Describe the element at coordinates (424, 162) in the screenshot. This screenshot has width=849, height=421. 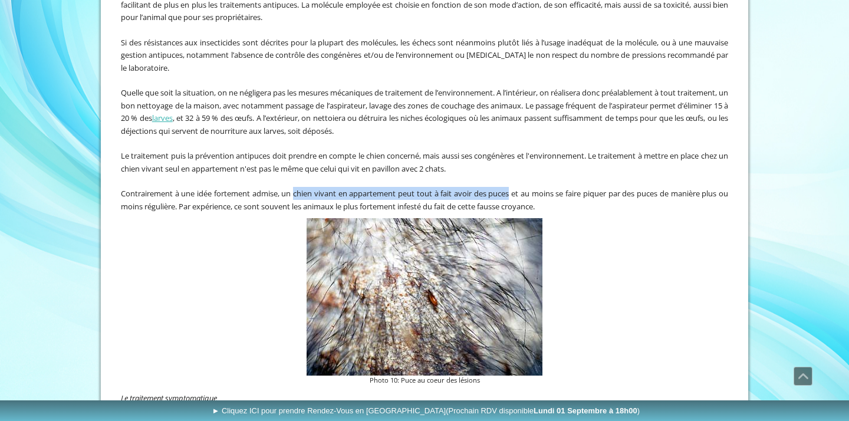
I see `span: Le traitement puis la prévention antipuces doit prendre en compte le chien concerné, mais aussi s...` at that location.